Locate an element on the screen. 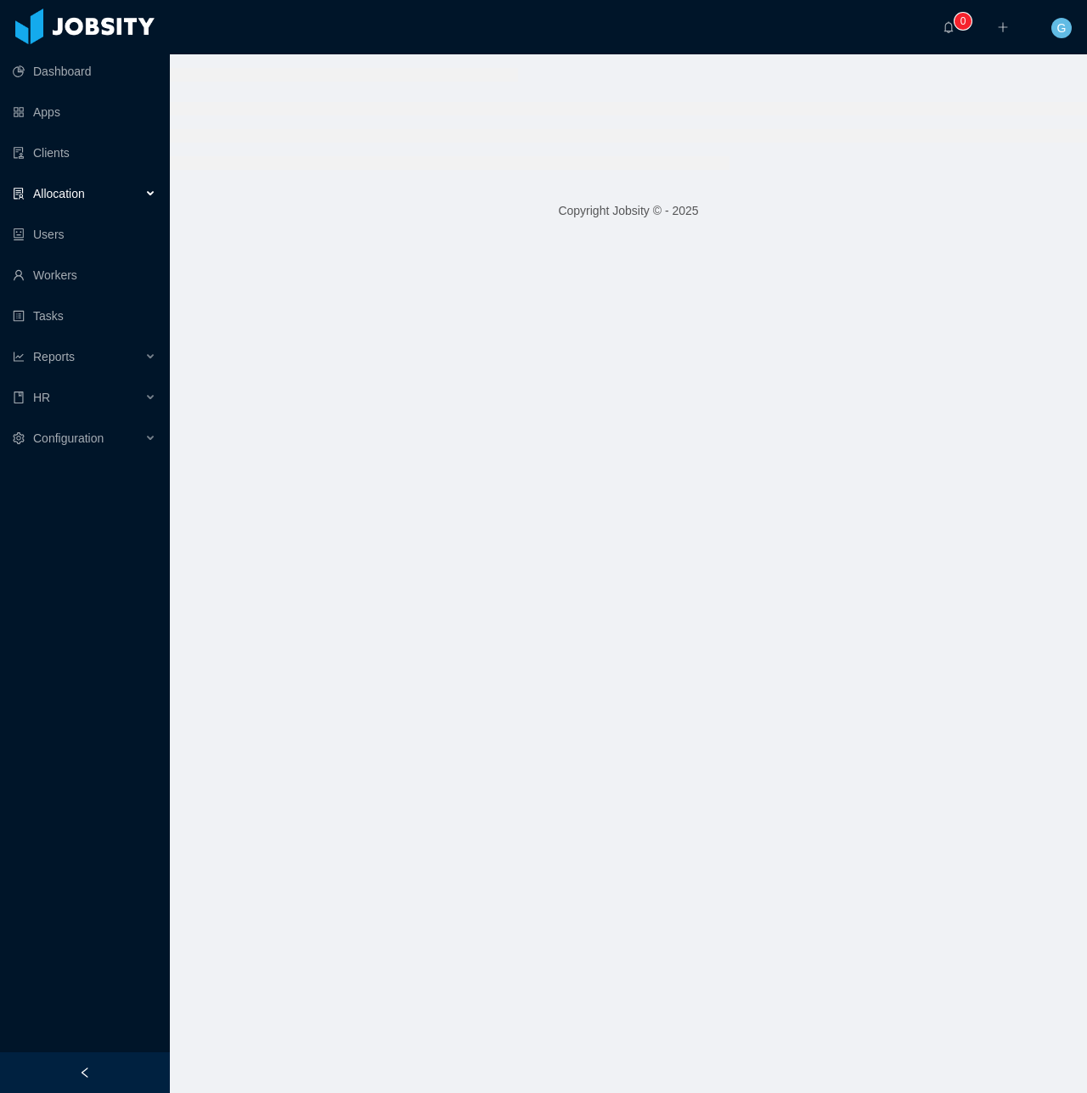  span: Allocation is located at coordinates (59, 194).